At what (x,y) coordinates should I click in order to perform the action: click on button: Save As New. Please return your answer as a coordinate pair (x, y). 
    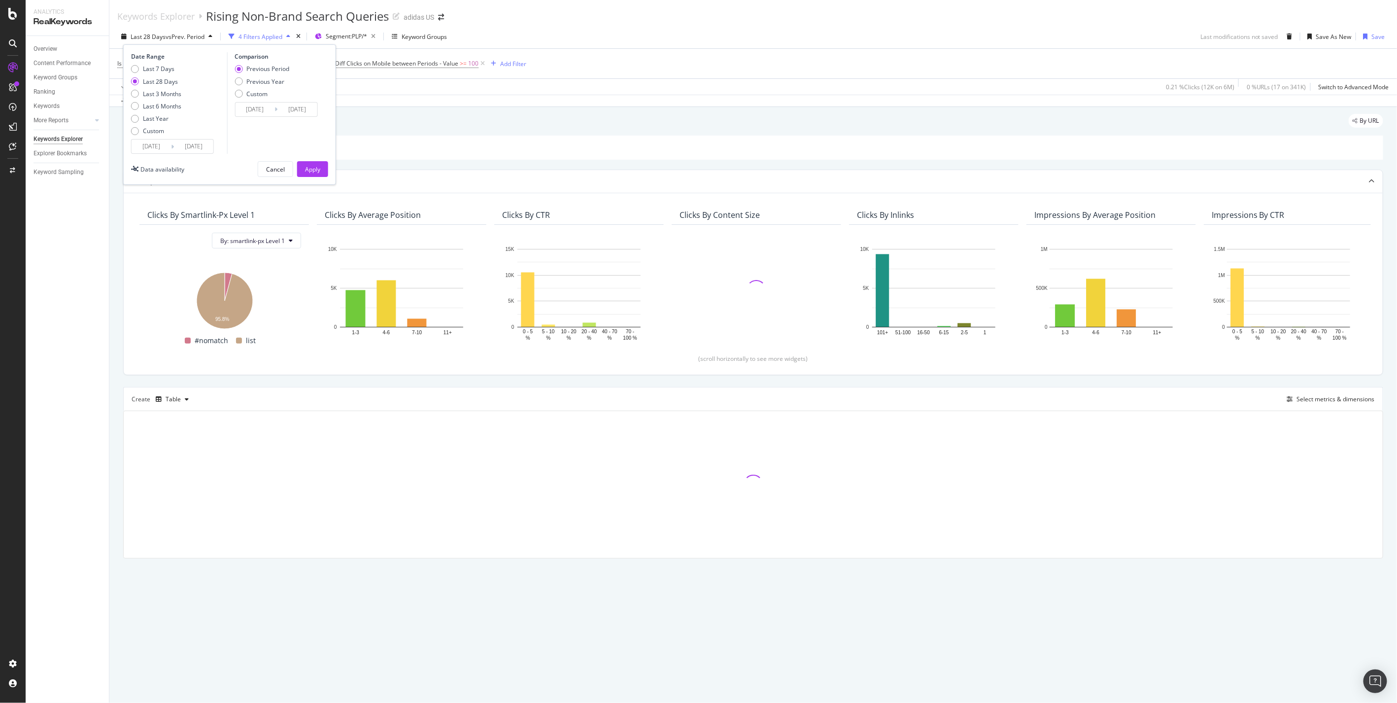
    Looking at the image, I should click on (1327, 36).